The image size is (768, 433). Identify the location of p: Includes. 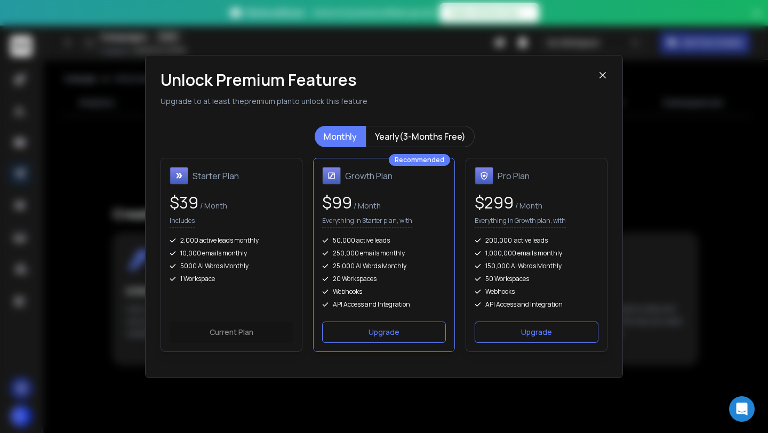
(182, 222).